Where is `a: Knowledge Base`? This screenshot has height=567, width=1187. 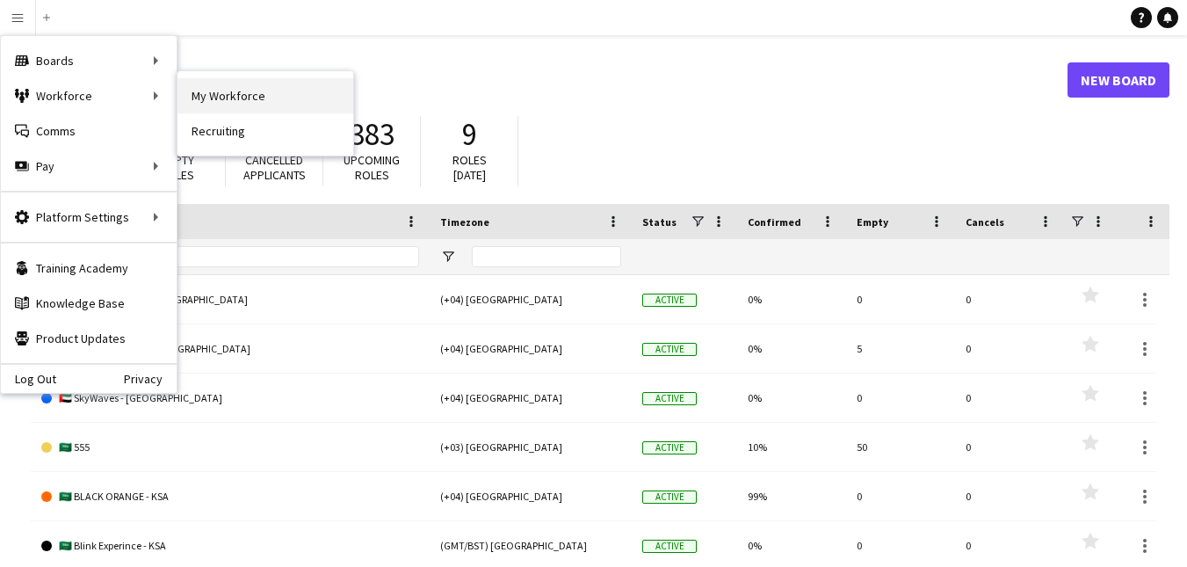
a: Knowledge Base is located at coordinates (89, 303).